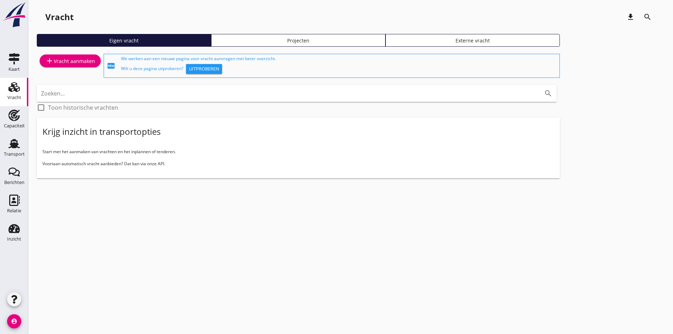  Describe the element at coordinates (14, 321) in the screenshot. I see `i: account_circle` at that location.